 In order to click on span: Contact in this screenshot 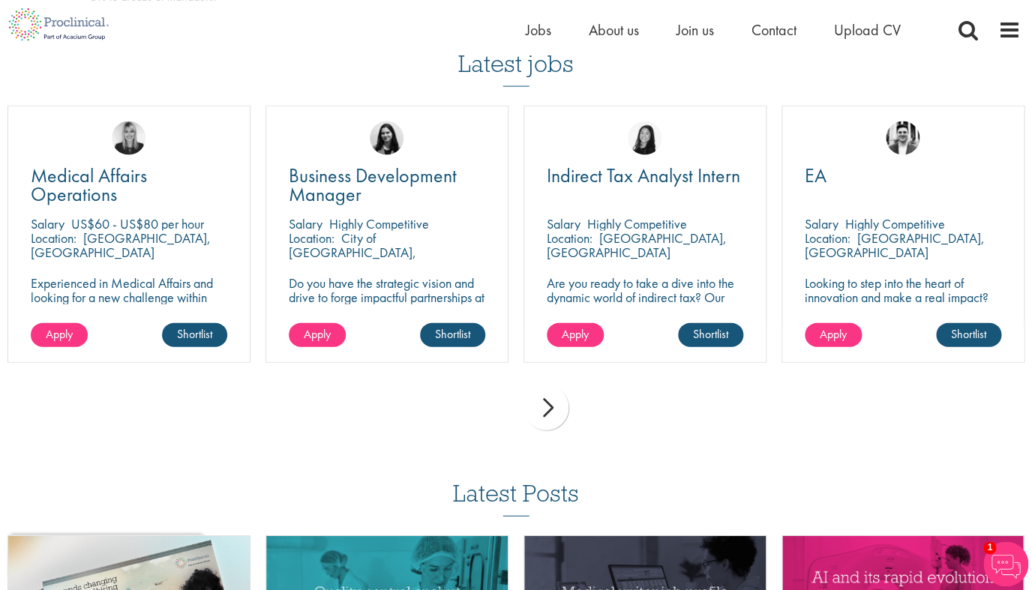, I will do `click(774, 30)`.